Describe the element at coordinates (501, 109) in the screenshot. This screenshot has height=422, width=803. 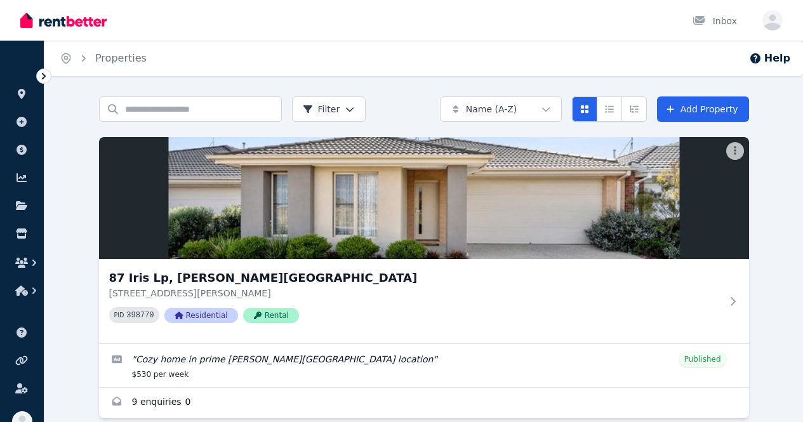
I see `button: Name (A-Z)` at that location.